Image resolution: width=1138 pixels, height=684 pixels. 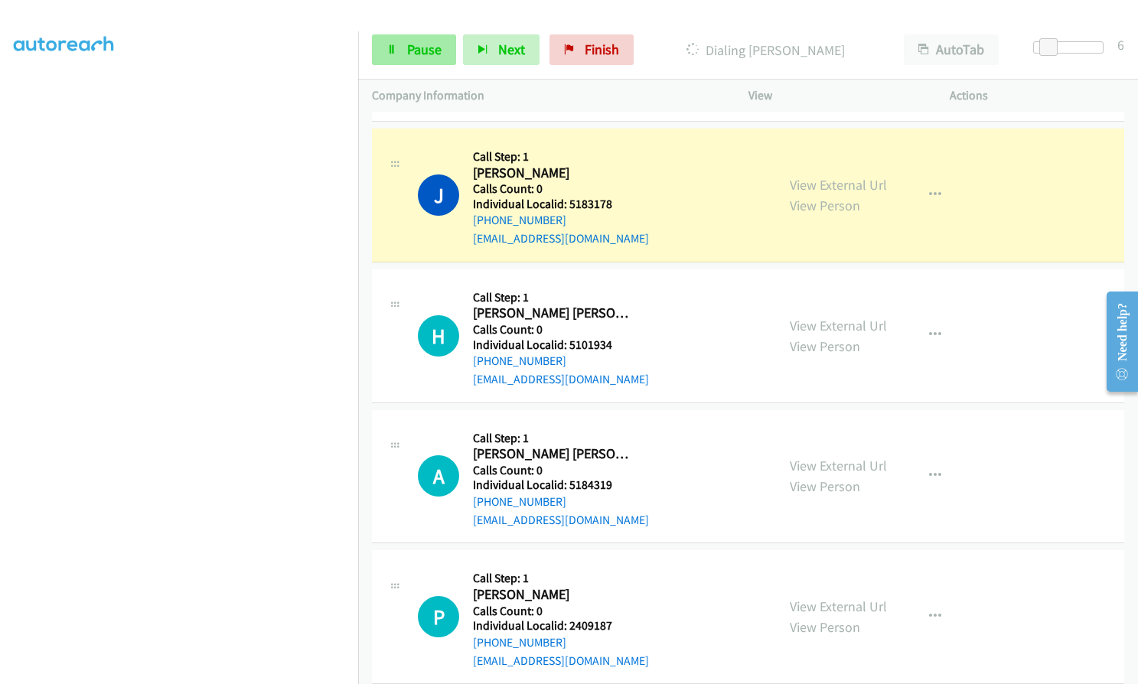 What do you see at coordinates (438, 617) in the screenshot?
I see `h1: P` at bounding box center [438, 617].